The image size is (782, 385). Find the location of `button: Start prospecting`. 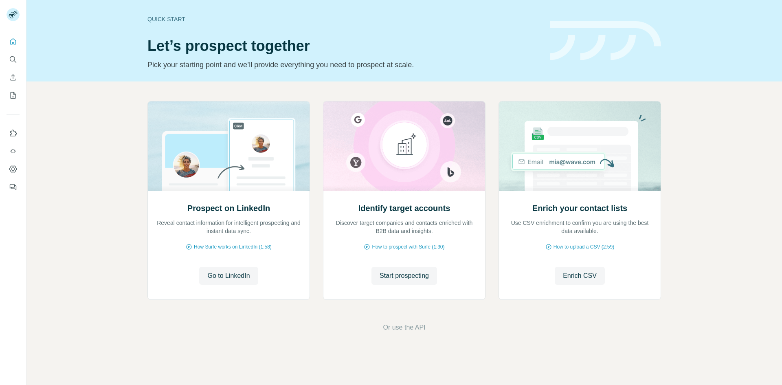

button: Start prospecting is located at coordinates (404, 276).